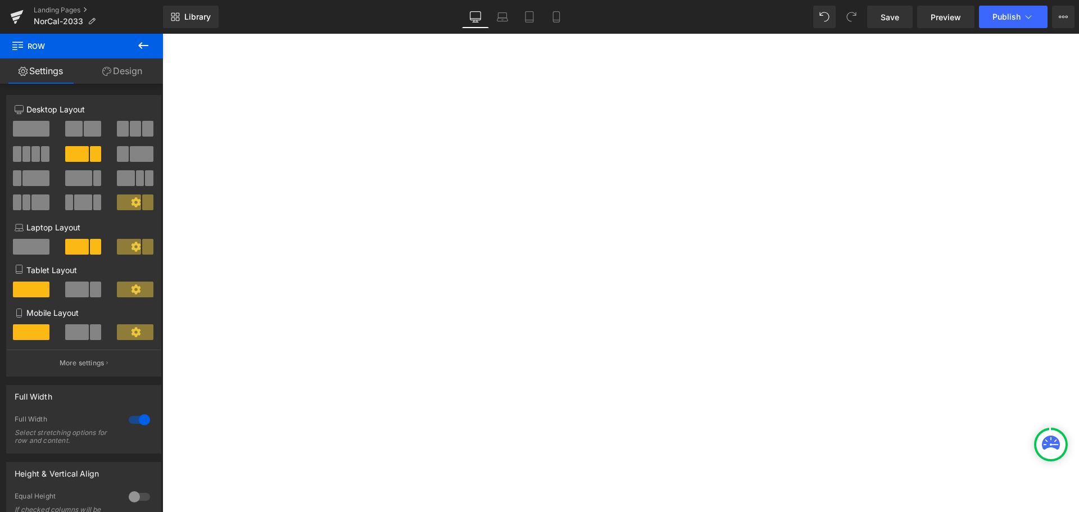 The width and height of the screenshot is (1079, 512). I want to click on span: Row, so click(67, 46).